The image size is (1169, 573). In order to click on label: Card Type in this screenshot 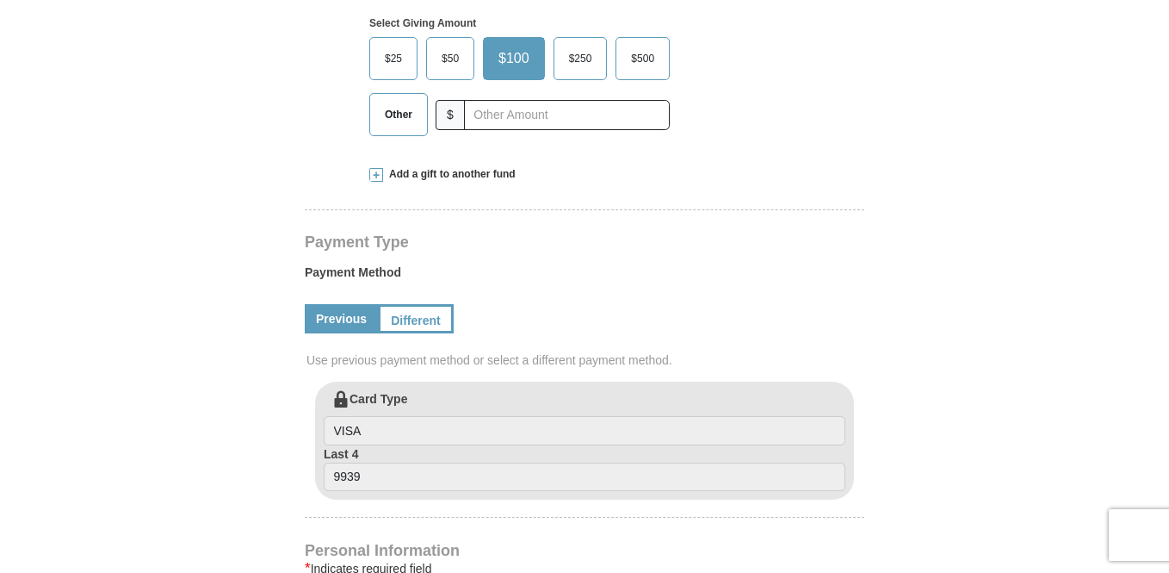, I will do `click(585, 418)`.